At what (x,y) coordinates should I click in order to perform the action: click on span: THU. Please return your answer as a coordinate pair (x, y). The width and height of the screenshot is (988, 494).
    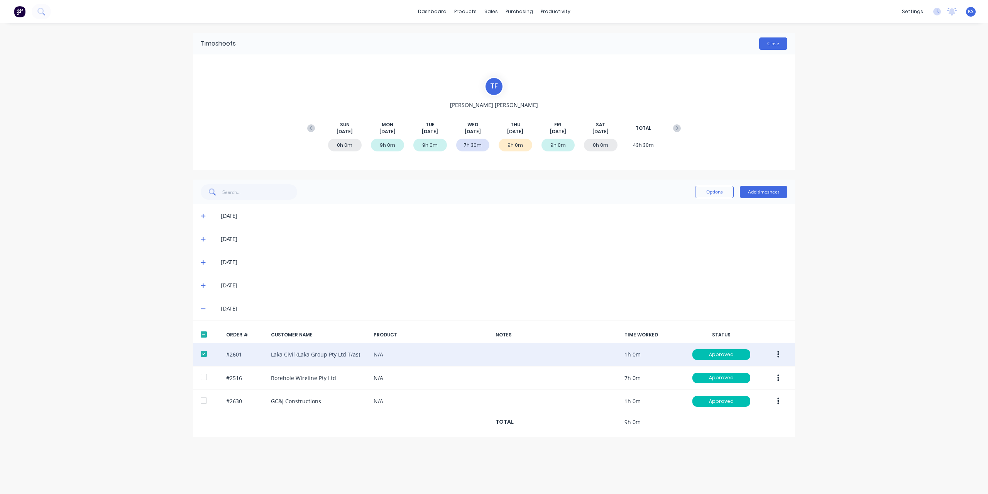
    Looking at the image, I should click on (515, 125).